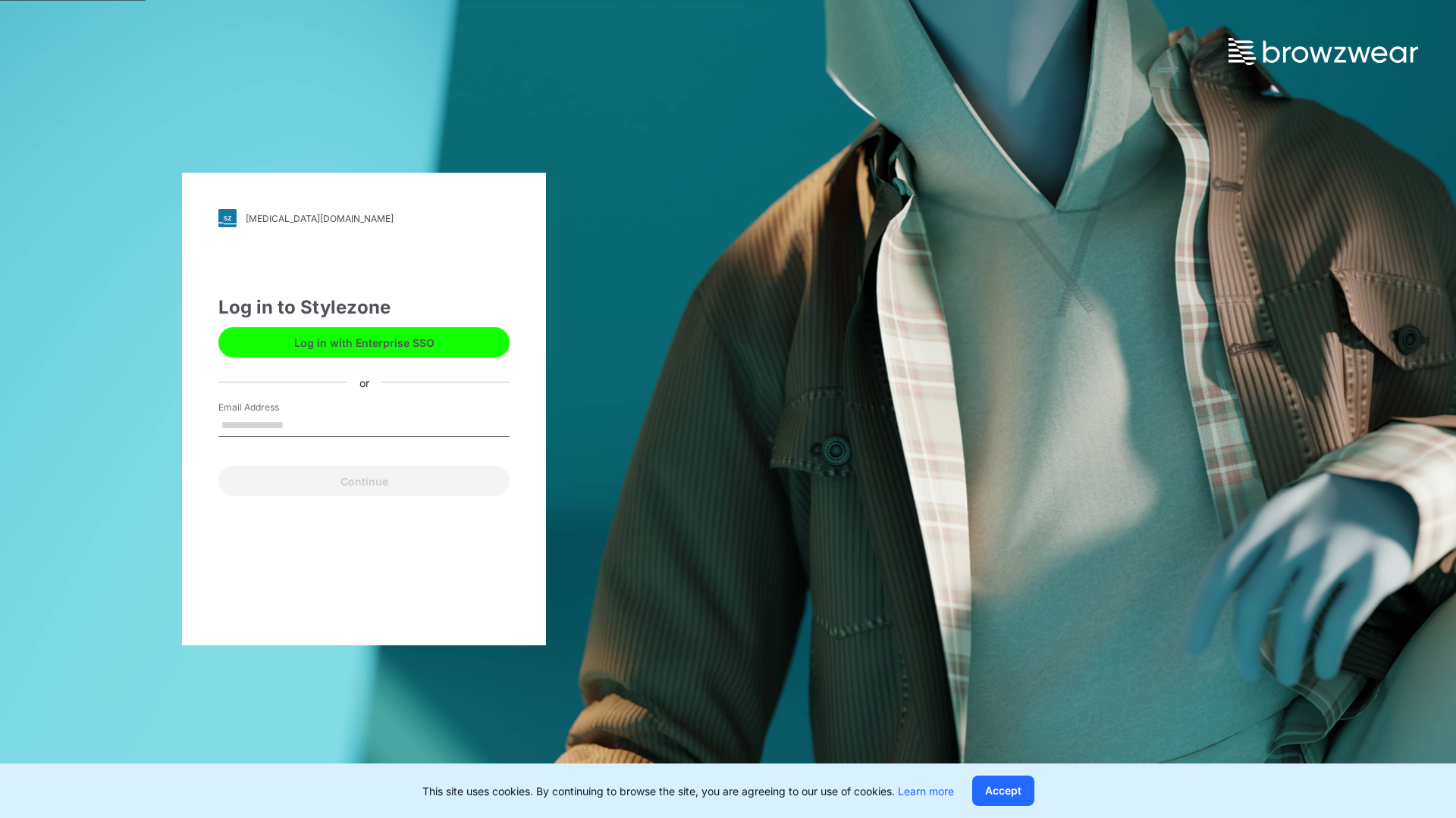 This screenshot has height=818, width=1456. Describe the element at coordinates (364, 382) in the screenshot. I see `div: or` at that location.